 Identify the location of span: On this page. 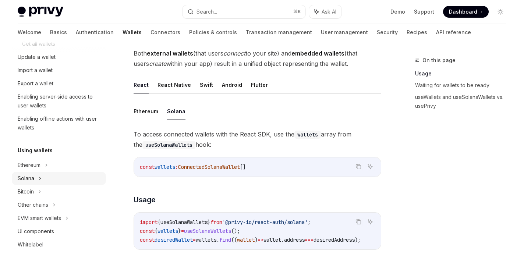
(439, 60).